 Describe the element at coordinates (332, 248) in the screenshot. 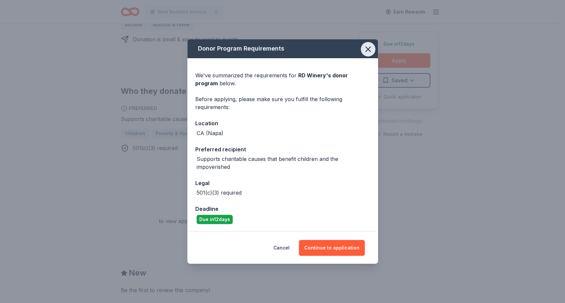

I see `button: Continue to application` at that location.